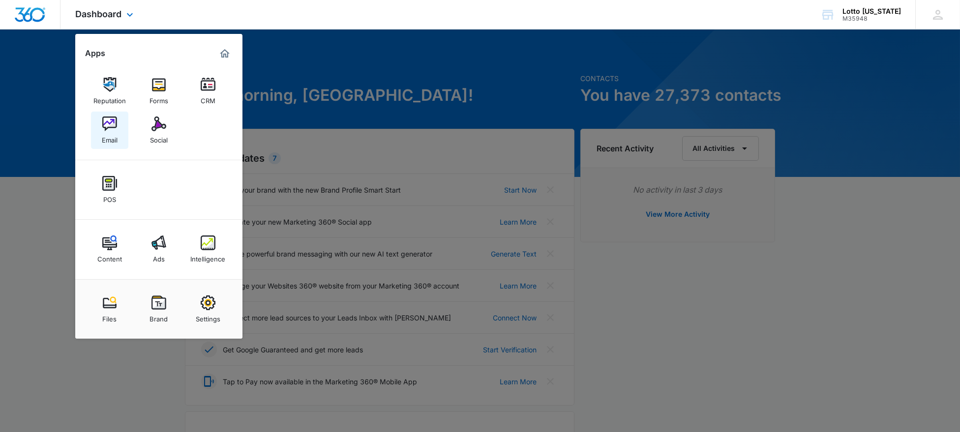 Image resolution: width=960 pixels, height=432 pixels. I want to click on div: Ads, so click(159, 257).